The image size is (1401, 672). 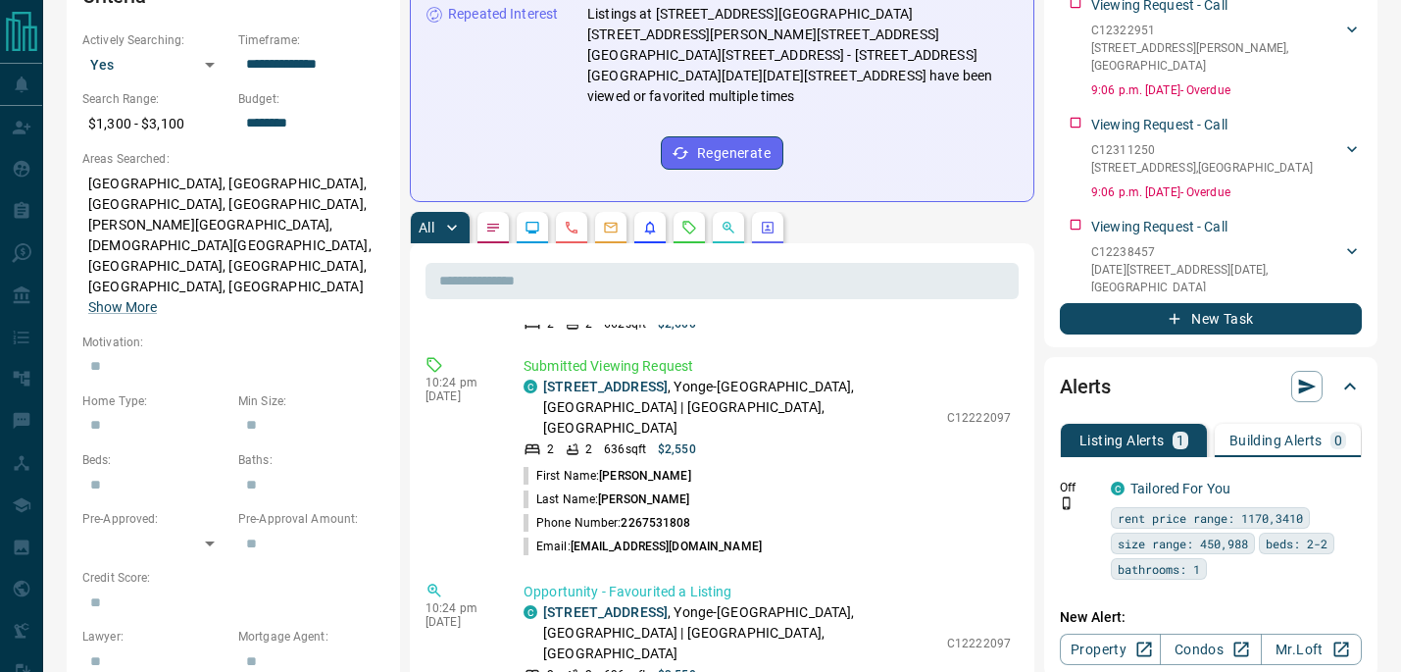 I want to click on p: Min Size:, so click(x=311, y=401).